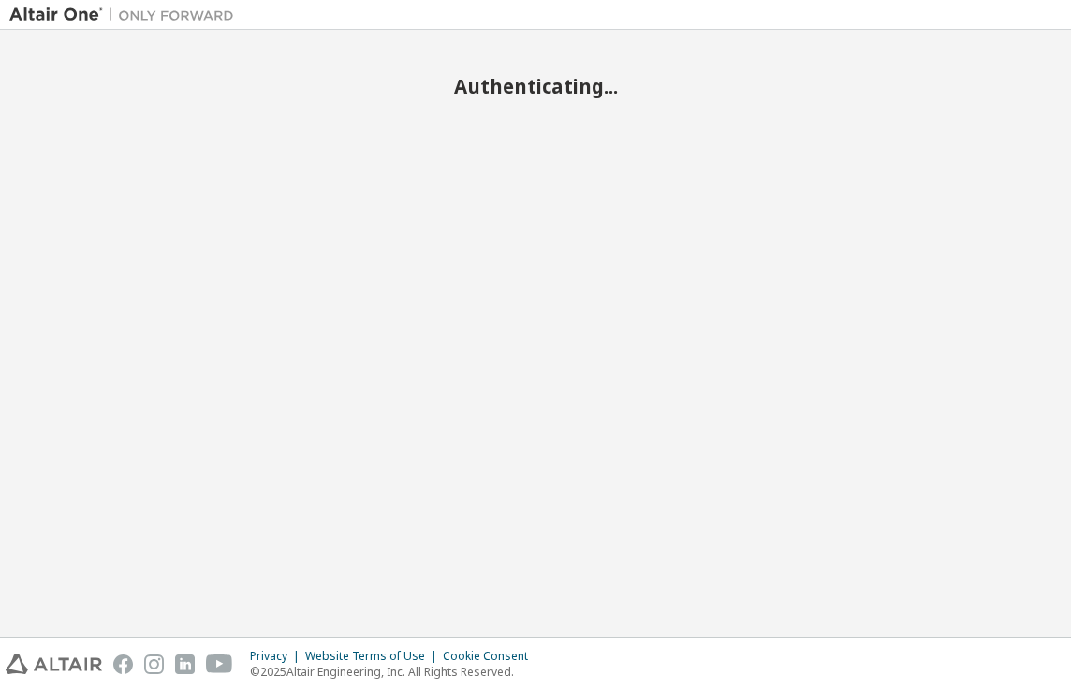 The width and height of the screenshot is (1071, 691). I want to click on img: linkedin.svg, so click(184, 664).